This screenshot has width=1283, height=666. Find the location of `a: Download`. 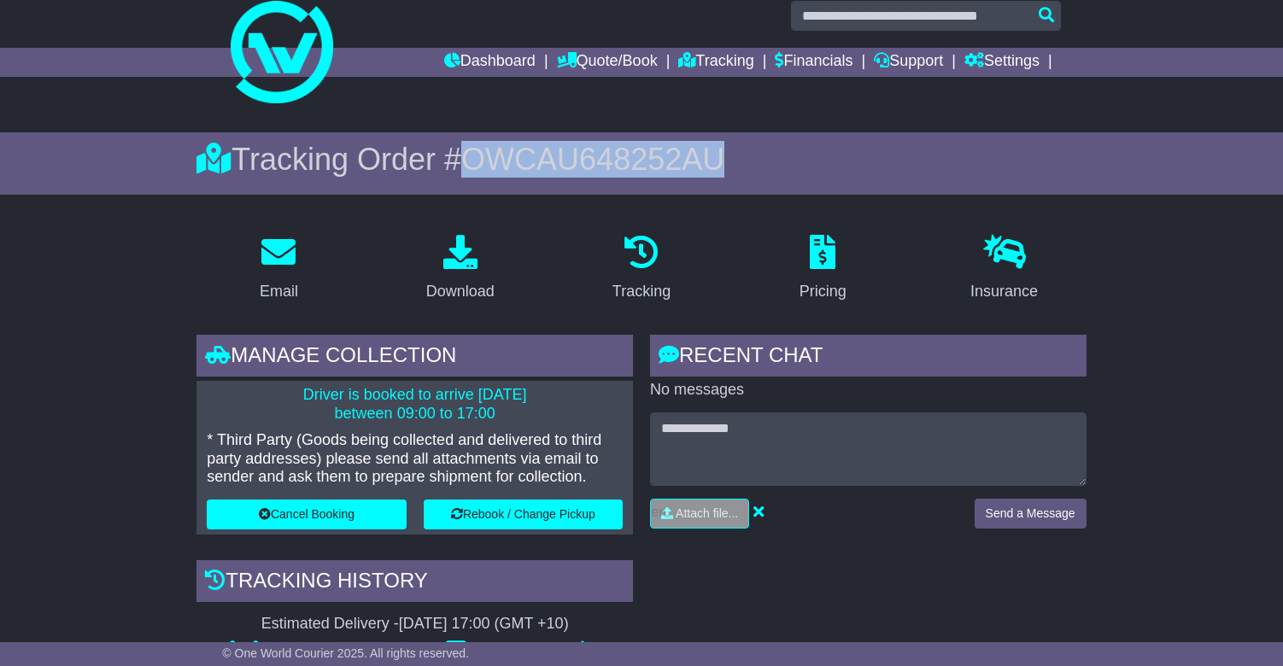

a: Download is located at coordinates (460, 269).